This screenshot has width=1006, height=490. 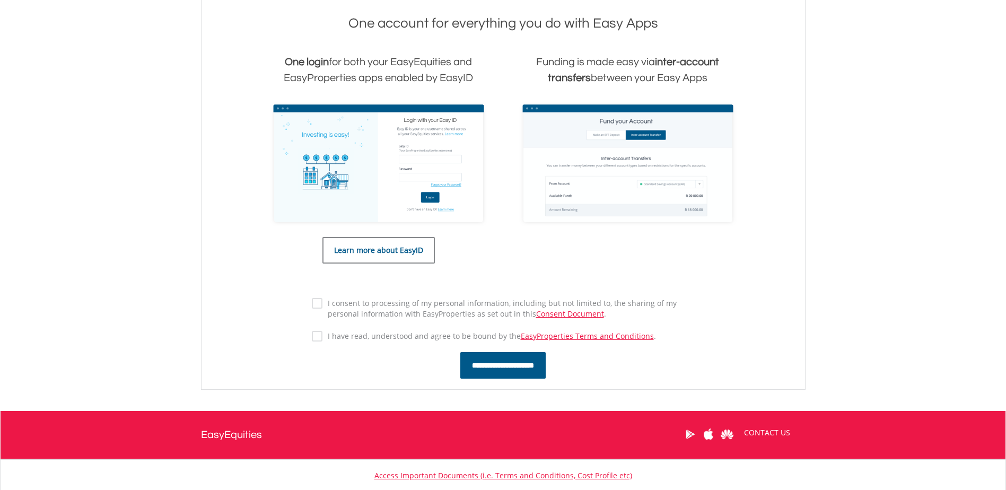 What do you see at coordinates (379, 164) in the screenshot?
I see `img: The EasyID login screen` at bounding box center [379, 164].